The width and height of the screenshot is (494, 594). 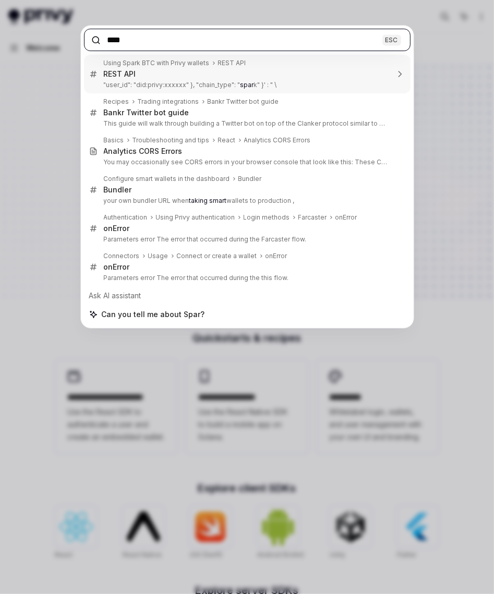 What do you see at coordinates (153, 314) in the screenshot?
I see `span: Can you tell me about Spar?` at bounding box center [153, 314].